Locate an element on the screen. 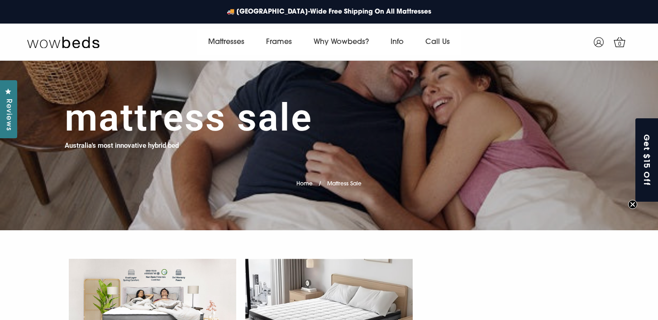 This screenshot has height=320, width=658. a: Info is located at coordinates (397, 42).